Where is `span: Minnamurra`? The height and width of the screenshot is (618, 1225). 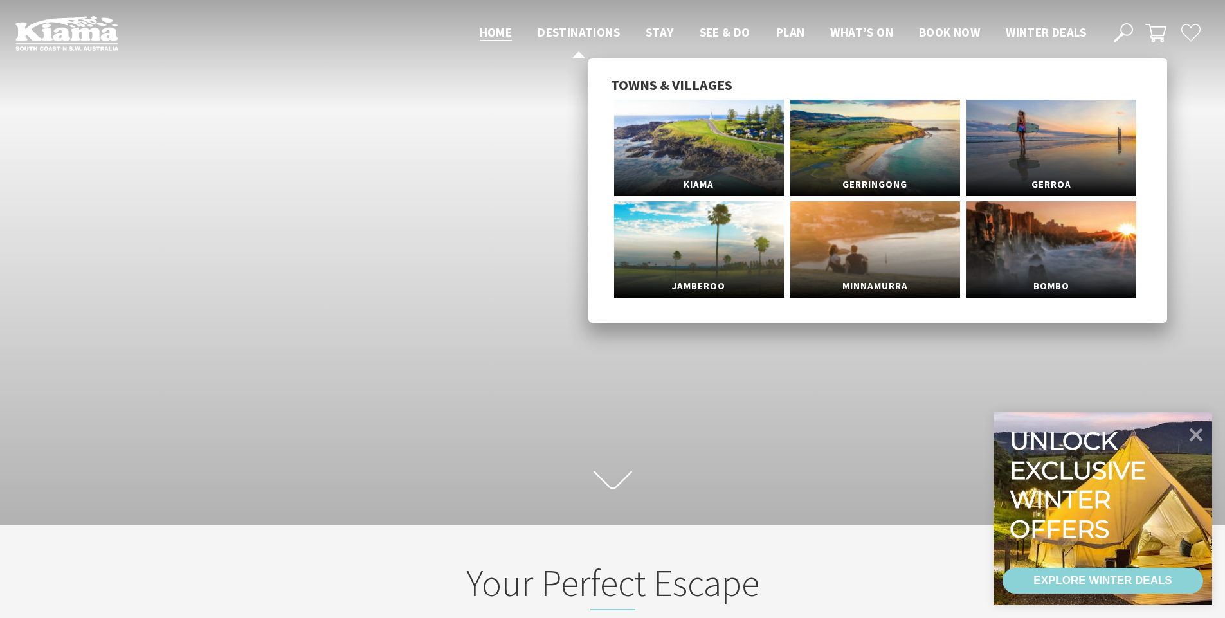
span: Minnamurra is located at coordinates (875, 286).